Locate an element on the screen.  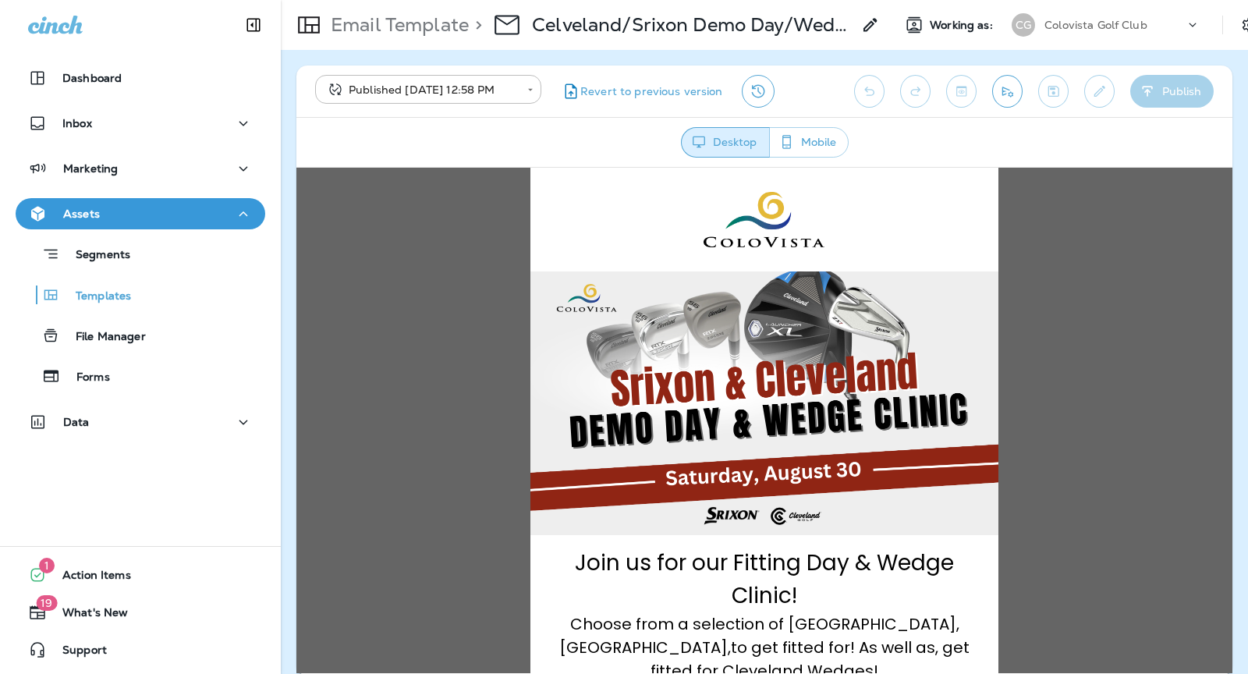
p: Assets is located at coordinates (81, 214).